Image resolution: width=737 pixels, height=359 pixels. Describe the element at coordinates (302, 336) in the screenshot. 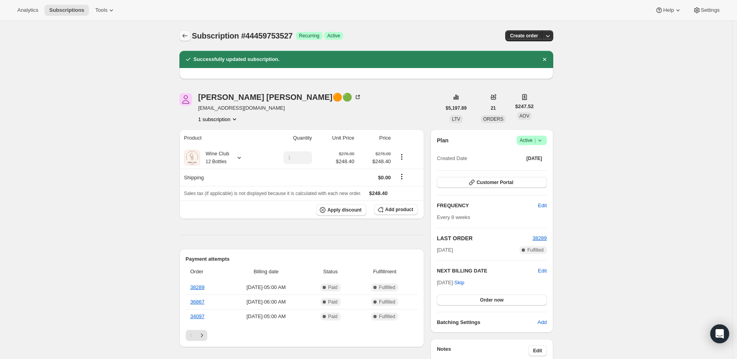

I see `nav: Pagination` at that location.